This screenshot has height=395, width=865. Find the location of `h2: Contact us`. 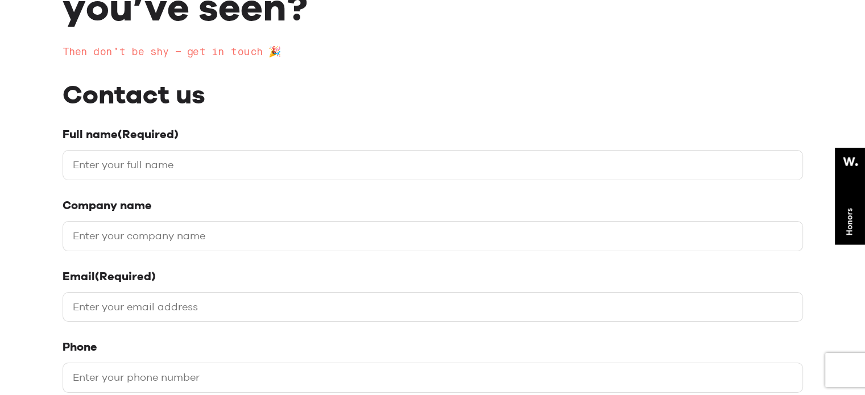

h2: Contact us is located at coordinates (433, 94).